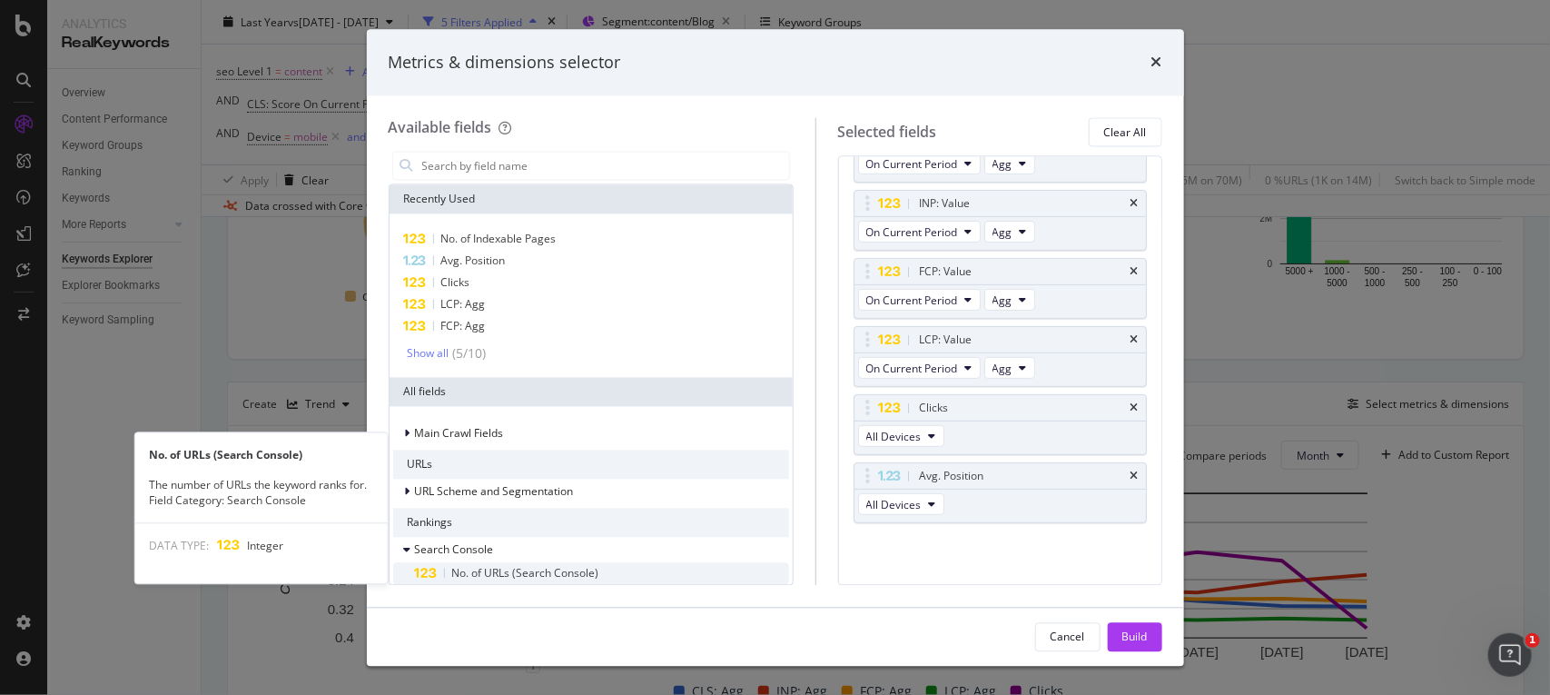 This screenshot has width=1550, height=695. What do you see at coordinates (456, 282) in the screenshot?
I see `span: Clicks` at bounding box center [456, 282].